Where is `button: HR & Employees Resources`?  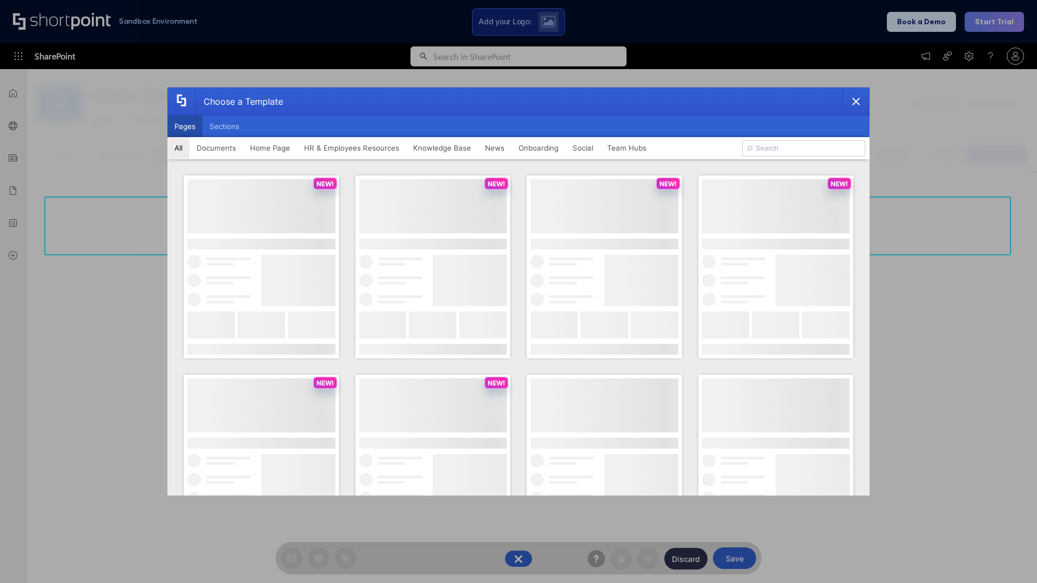 button: HR & Employees Resources is located at coordinates (351, 148).